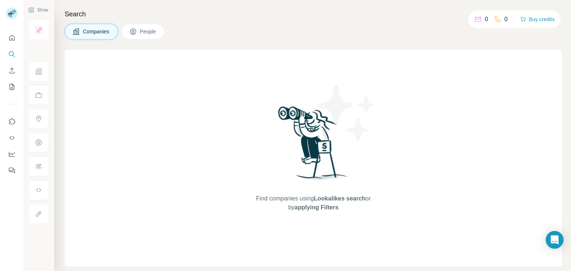  I want to click on button: Dashboard, so click(12, 154).